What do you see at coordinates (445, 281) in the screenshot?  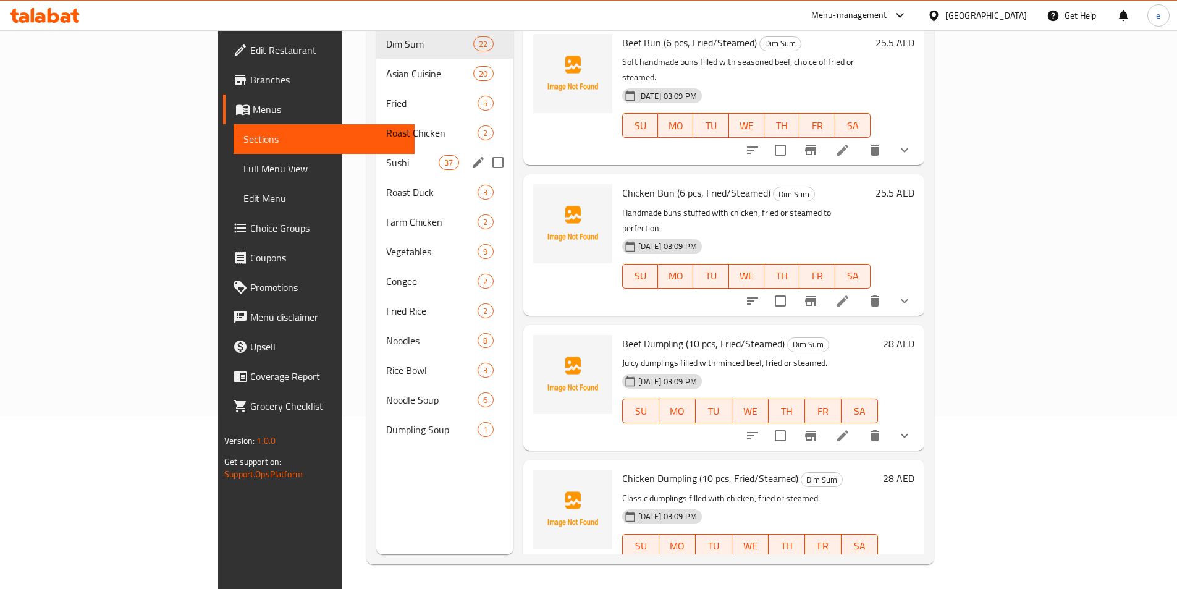 I see `div: Congee2` at bounding box center [445, 281].